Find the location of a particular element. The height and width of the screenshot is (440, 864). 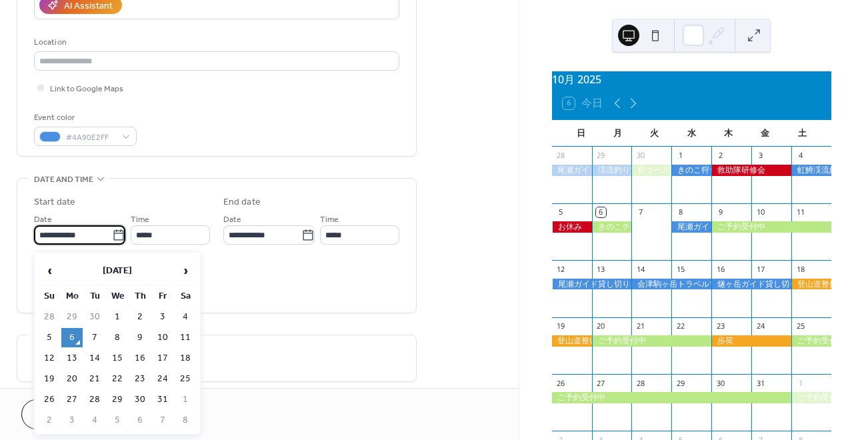

div: 7 is located at coordinates (640, 212).